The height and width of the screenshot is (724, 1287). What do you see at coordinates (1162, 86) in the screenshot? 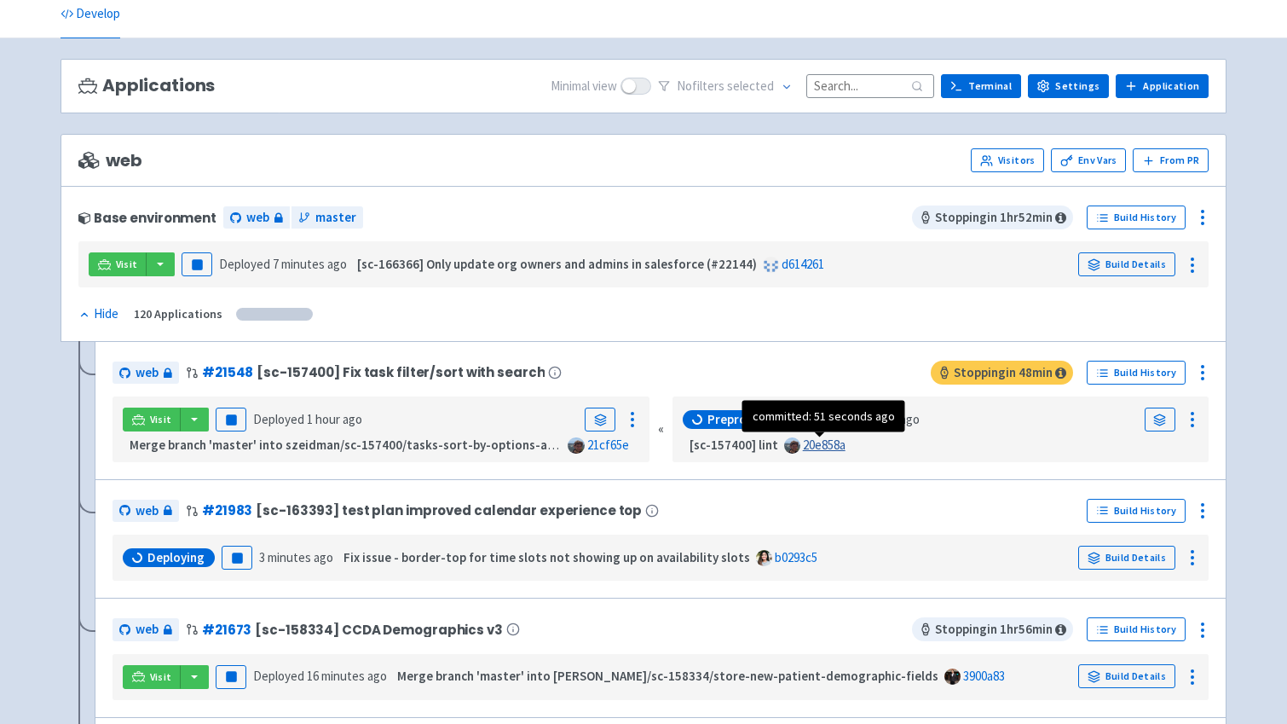
I see `a: Application` at bounding box center [1162, 86].